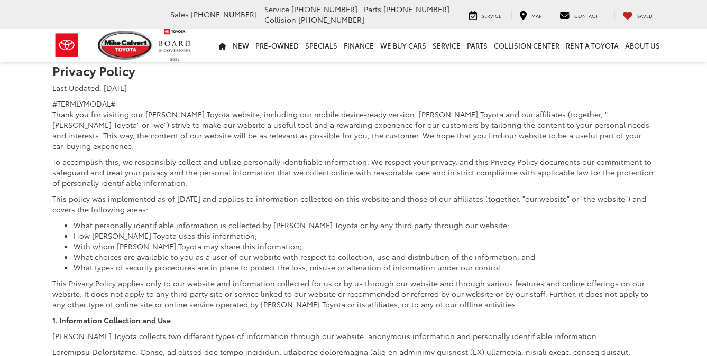 This screenshot has width=707, height=356. I want to click on img: Toyota, so click(67, 45).